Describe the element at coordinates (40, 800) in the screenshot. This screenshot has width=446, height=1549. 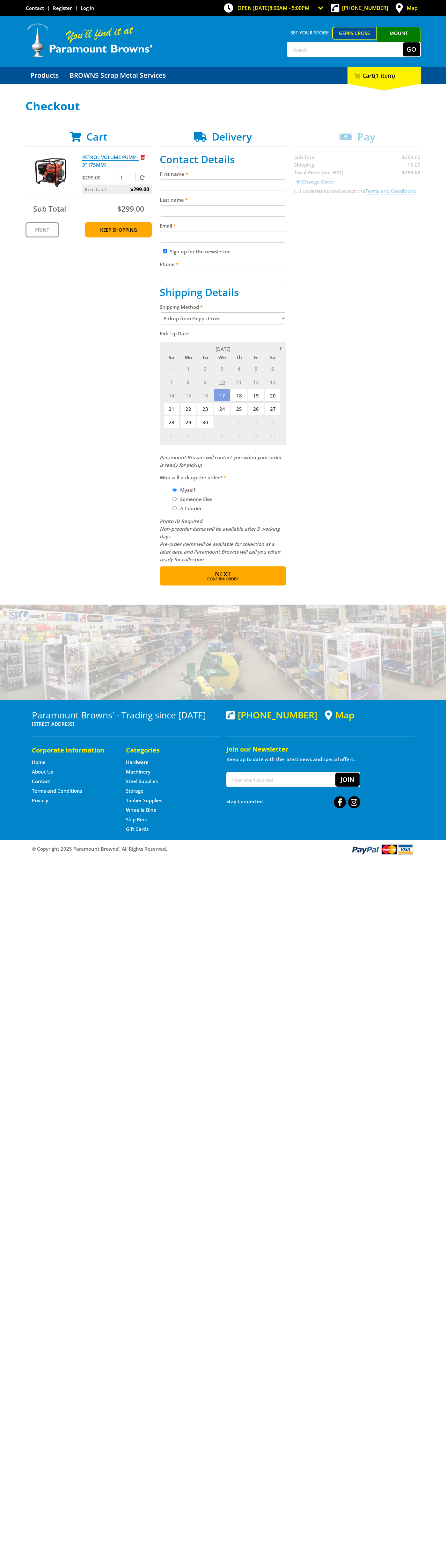
I see `a: Go to the Privacy page` at that location.